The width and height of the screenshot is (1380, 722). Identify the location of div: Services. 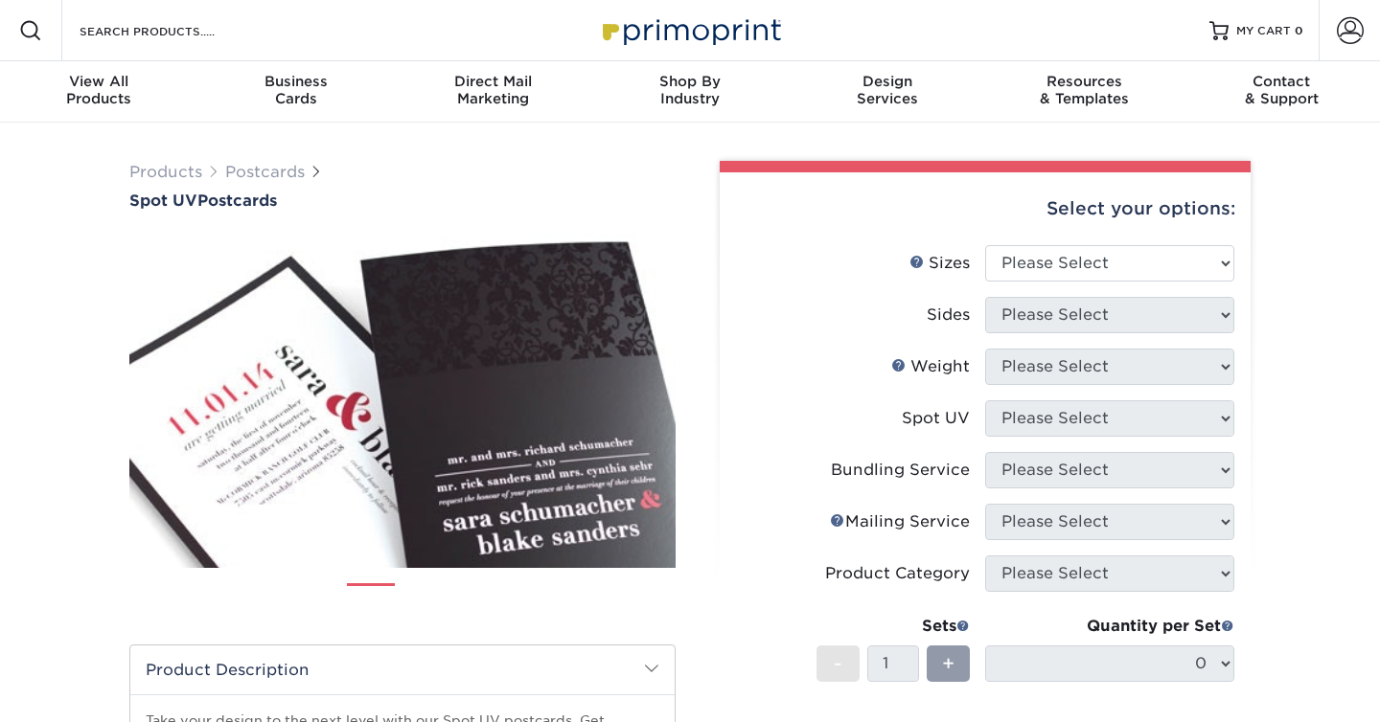
(887, 90).